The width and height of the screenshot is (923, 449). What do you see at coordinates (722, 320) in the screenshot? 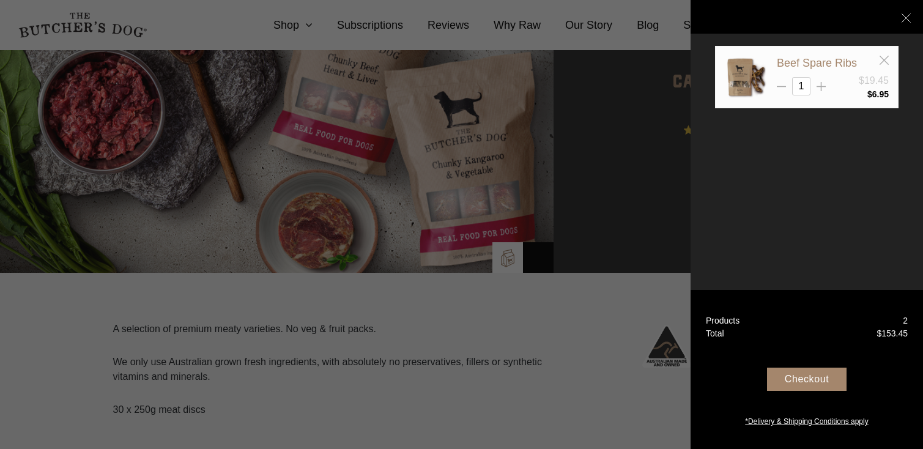
I see `div: Products` at bounding box center [722, 320].